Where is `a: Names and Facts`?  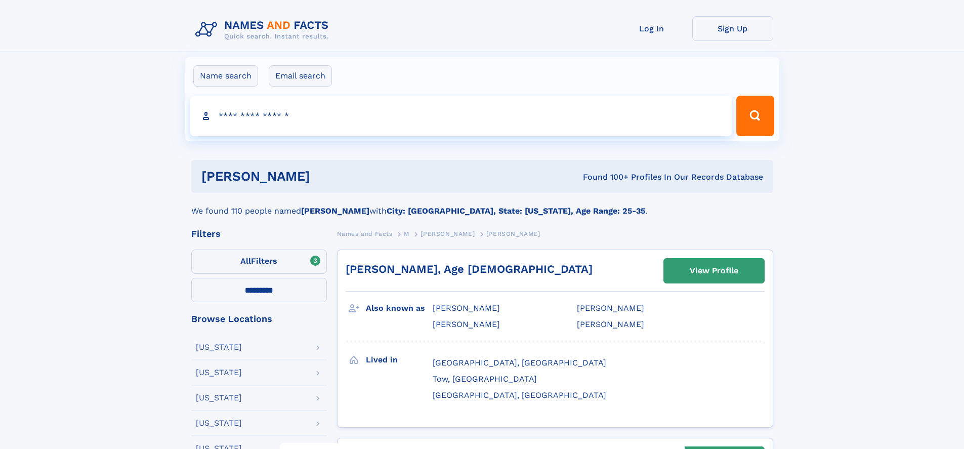
a: Names and Facts is located at coordinates (365, 233).